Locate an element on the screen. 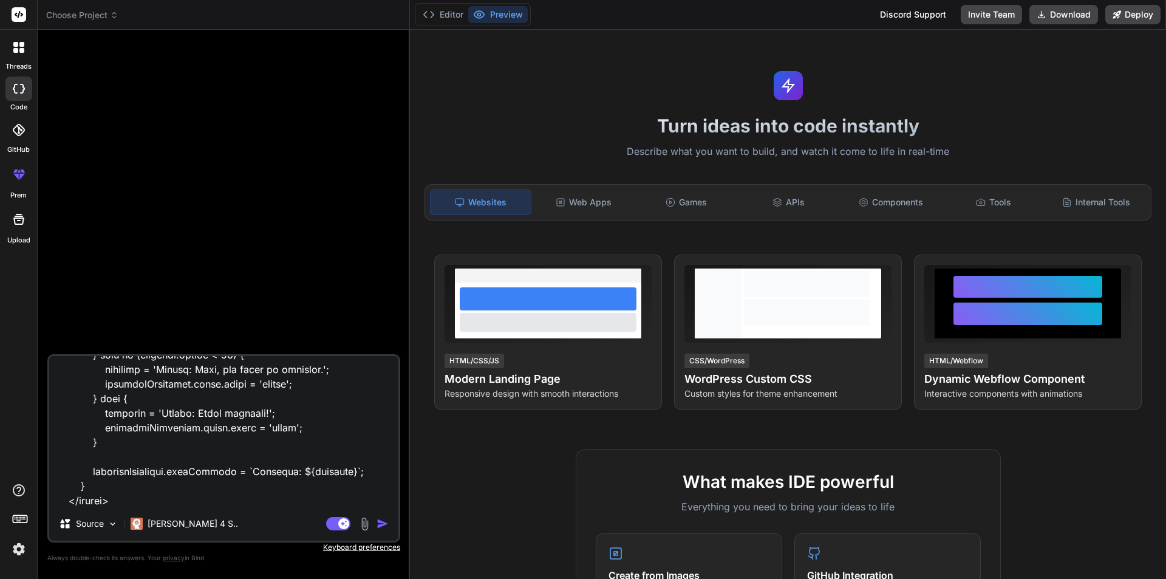 The height and width of the screenshot is (579, 1166). p: Responsive design with smooth interactions is located at coordinates (548, 394).